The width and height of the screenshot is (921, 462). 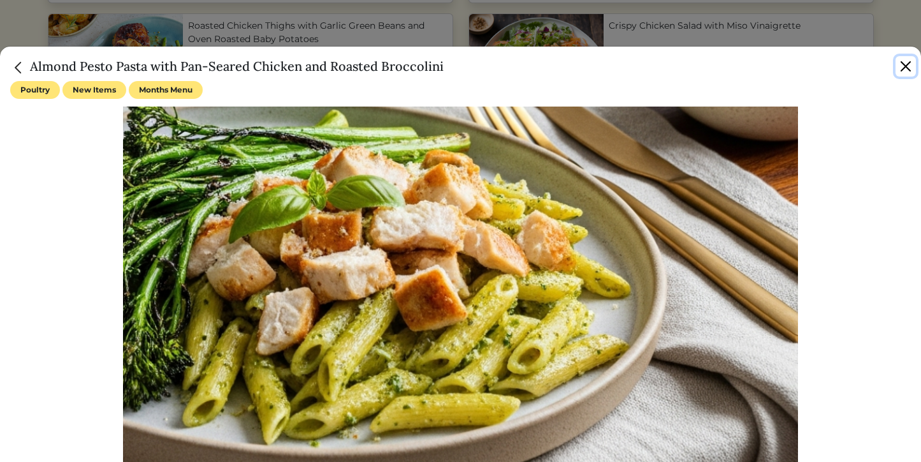 I want to click on h5: Almond Pesto Pasta with Pan-Seared Chicken and Roasted Broccolini, so click(x=227, y=66).